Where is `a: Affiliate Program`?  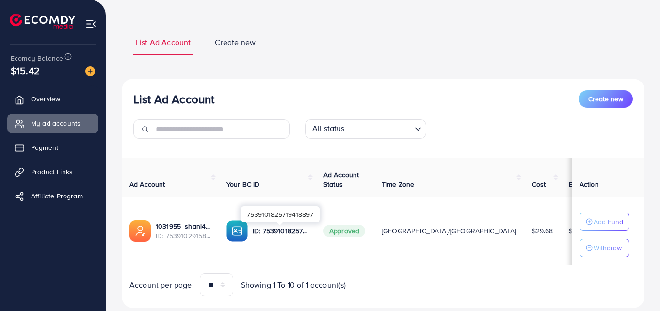
a: Affiliate Program is located at coordinates (53, 196).